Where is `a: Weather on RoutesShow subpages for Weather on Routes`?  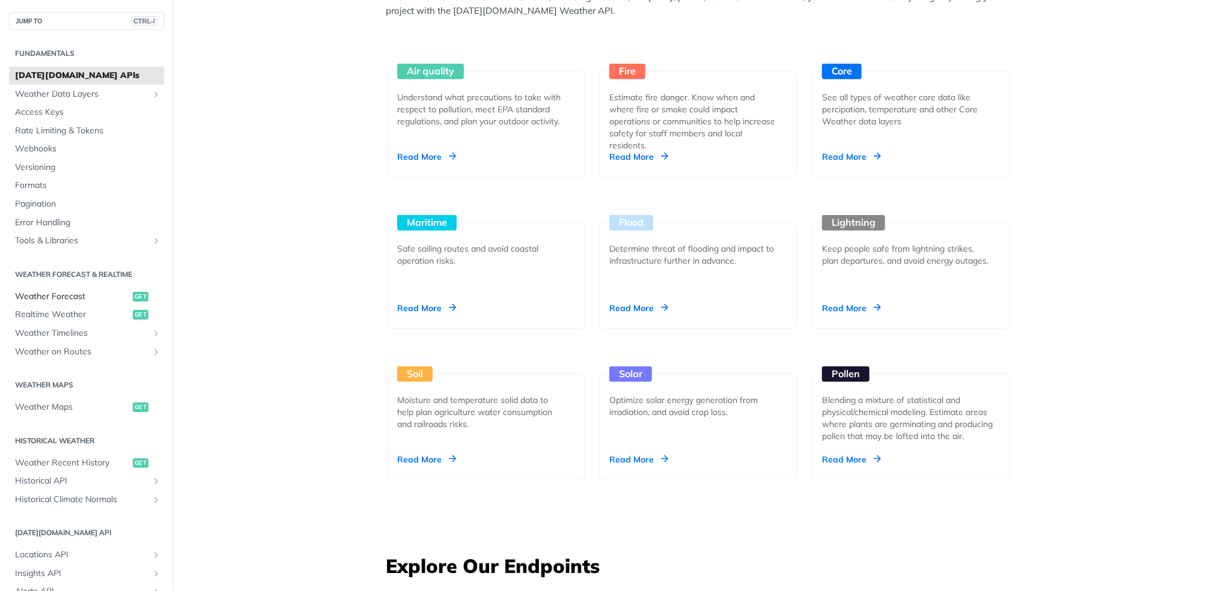 a: Weather on RoutesShow subpages for Weather on Routes is located at coordinates (87, 352).